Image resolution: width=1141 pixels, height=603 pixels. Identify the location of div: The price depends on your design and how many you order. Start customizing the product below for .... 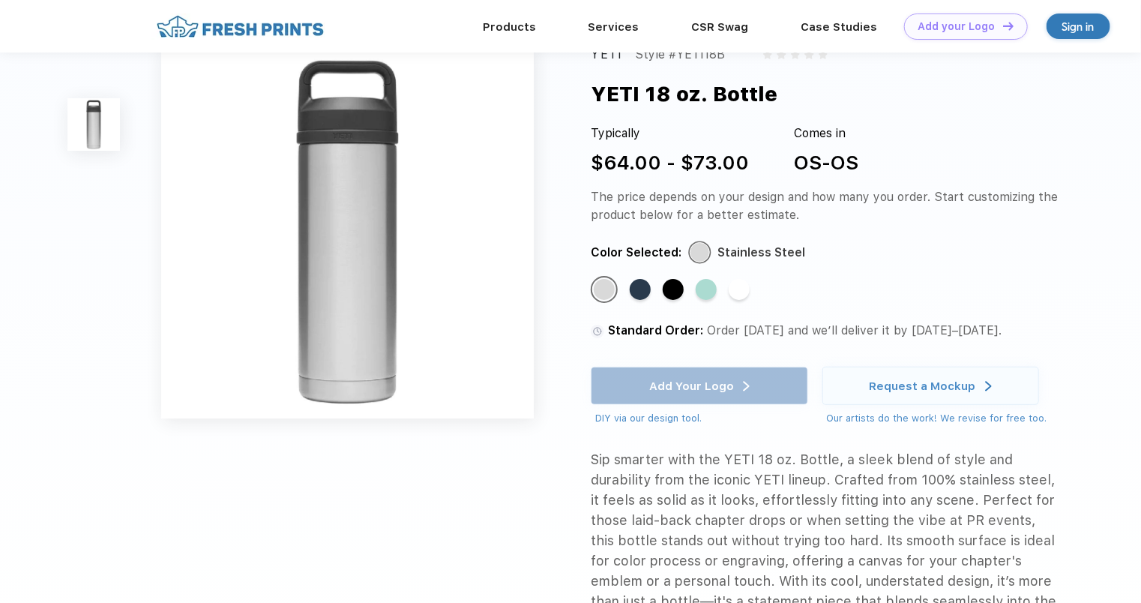
(825, 206).